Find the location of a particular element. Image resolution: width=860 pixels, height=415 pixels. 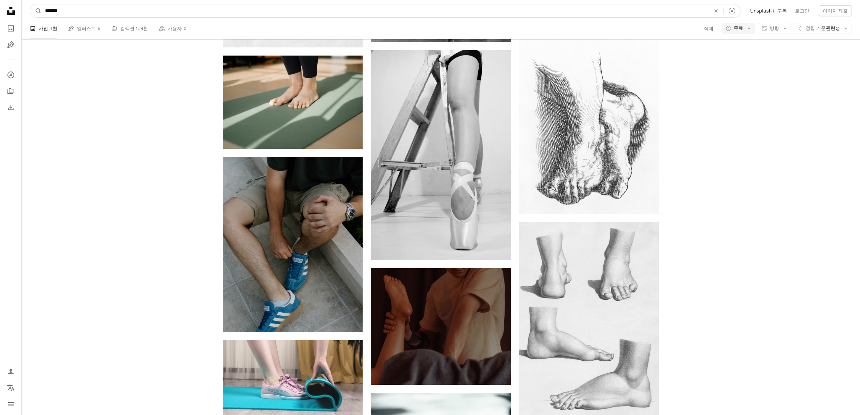

a: 탐색 is located at coordinates (11, 75).